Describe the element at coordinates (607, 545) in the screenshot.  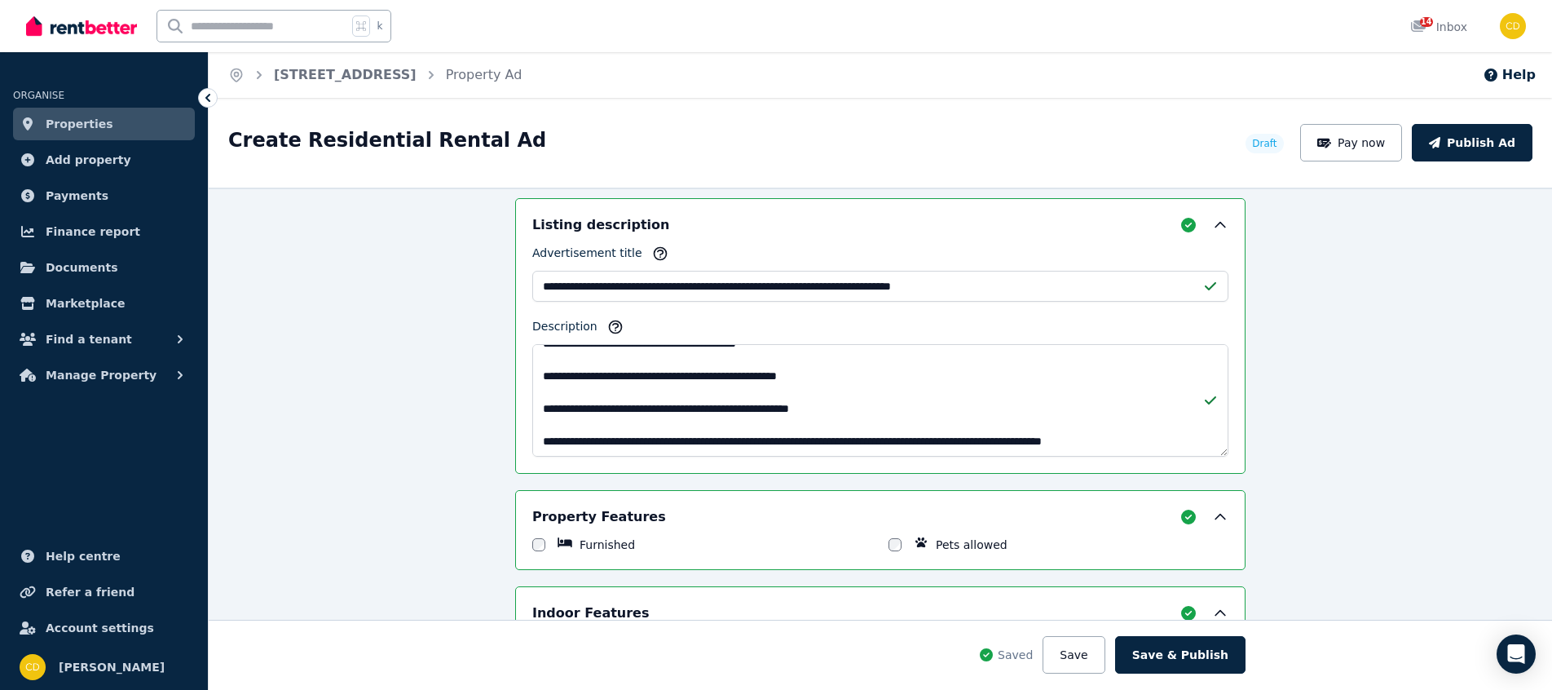
I see `label: Furnished` at that location.